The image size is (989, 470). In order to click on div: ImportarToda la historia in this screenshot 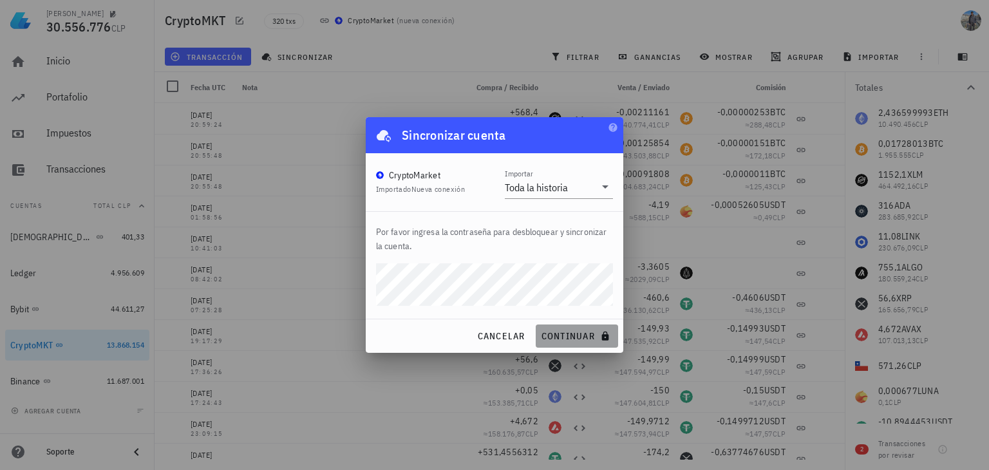, I will do `click(559, 187)`.